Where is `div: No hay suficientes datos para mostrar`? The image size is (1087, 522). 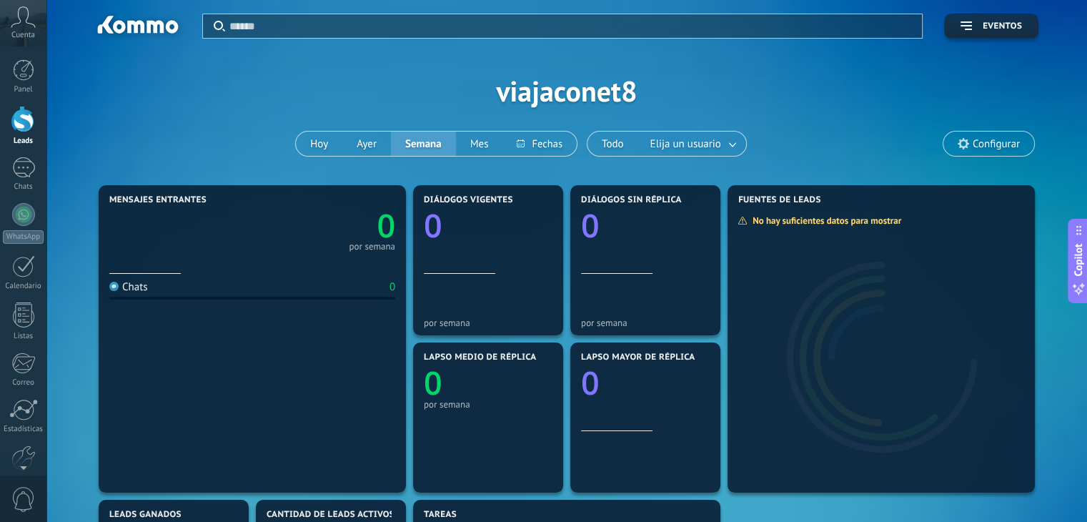
div: No hay suficientes datos para mostrar is located at coordinates (824, 220).